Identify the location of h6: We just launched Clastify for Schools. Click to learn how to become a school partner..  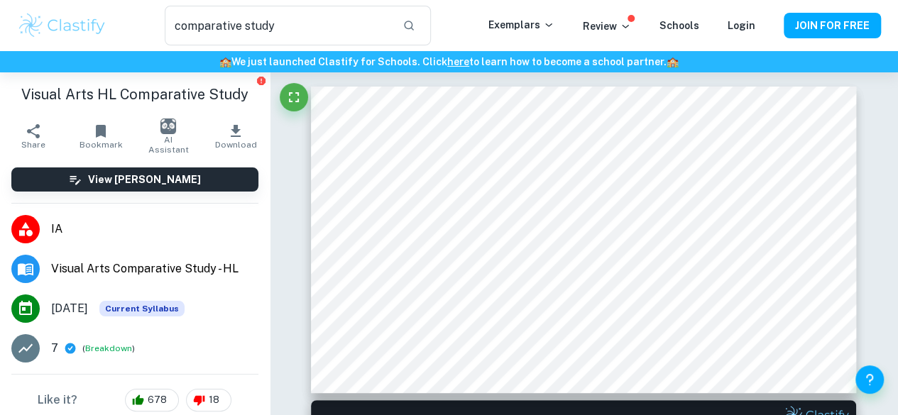
(449, 62).